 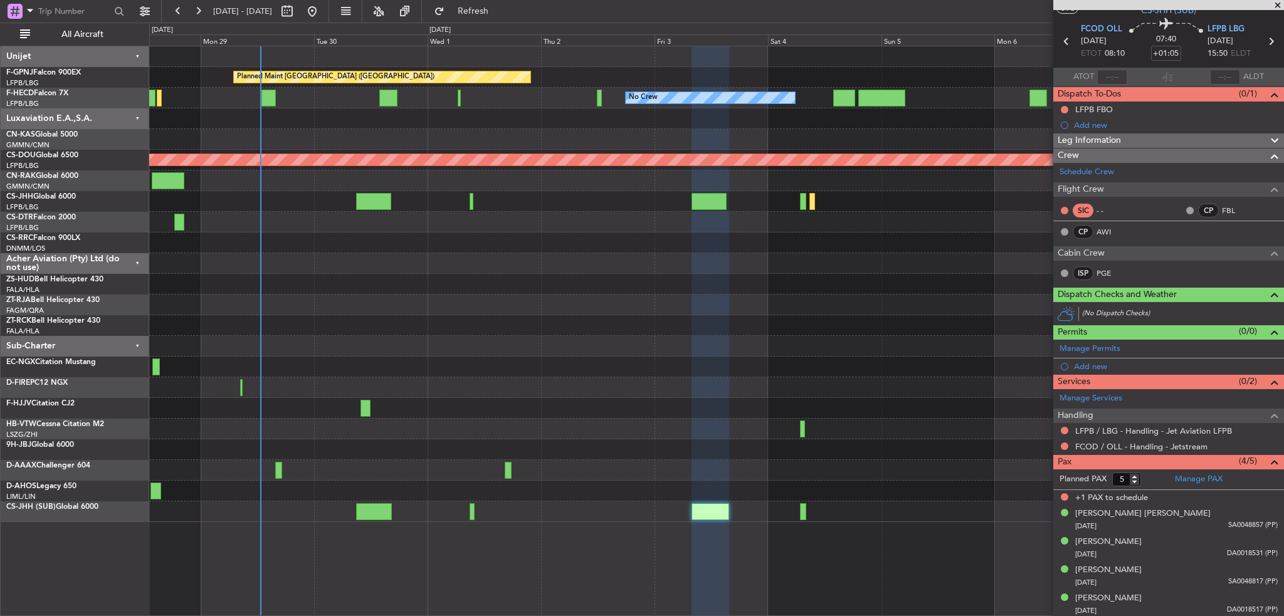 I want to click on span: F-HECD, so click(x=20, y=93).